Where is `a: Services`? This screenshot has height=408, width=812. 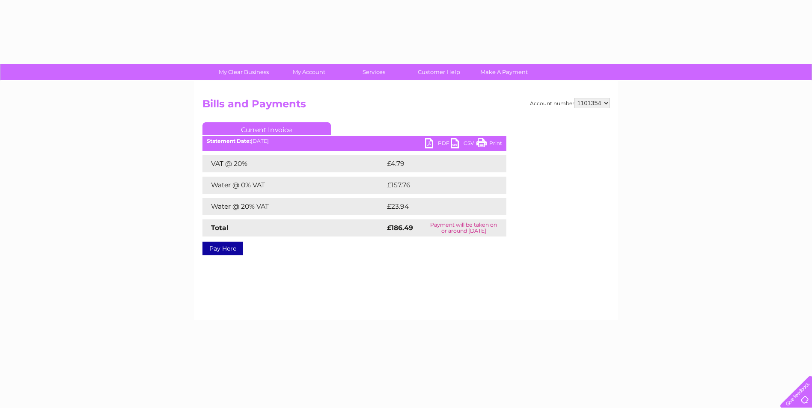
a: Services is located at coordinates (374, 72).